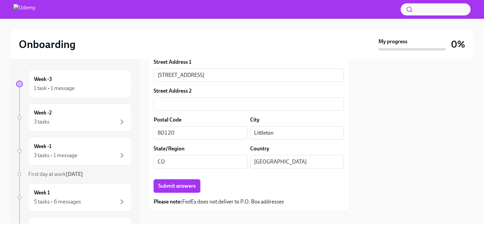  What do you see at coordinates (458, 44) in the screenshot?
I see `h3: 0%` at bounding box center [458, 44].